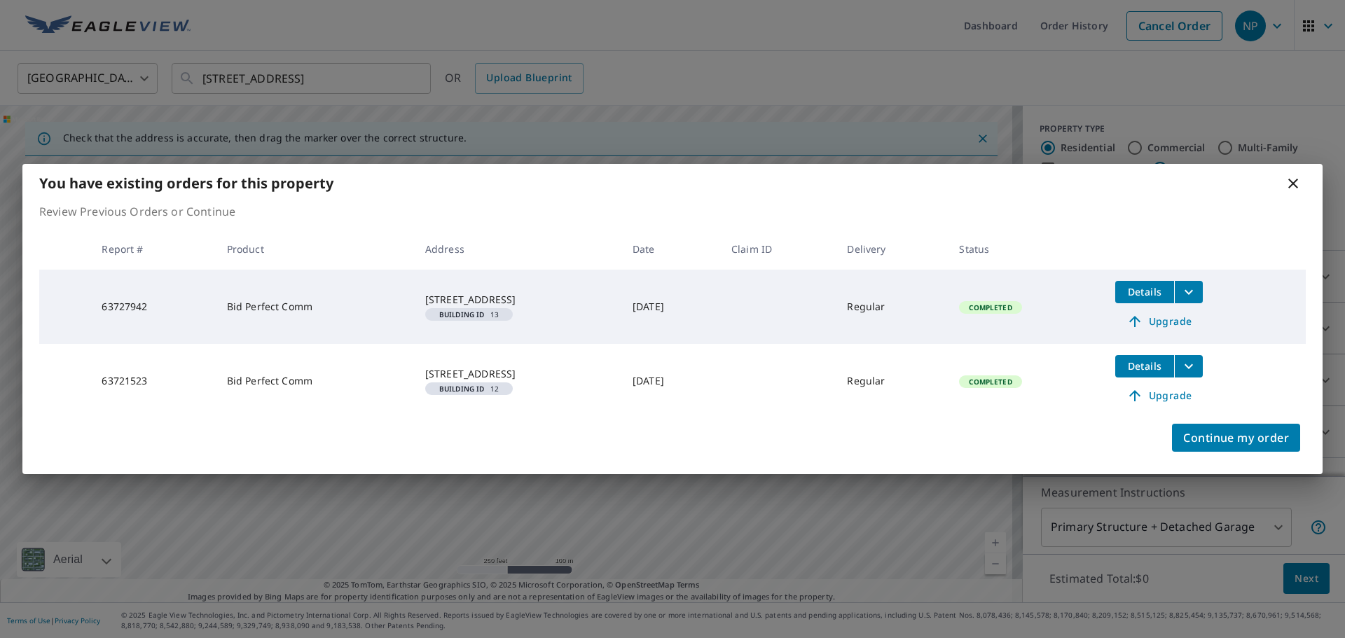  I want to click on td: 63721523, so click(153, 381).